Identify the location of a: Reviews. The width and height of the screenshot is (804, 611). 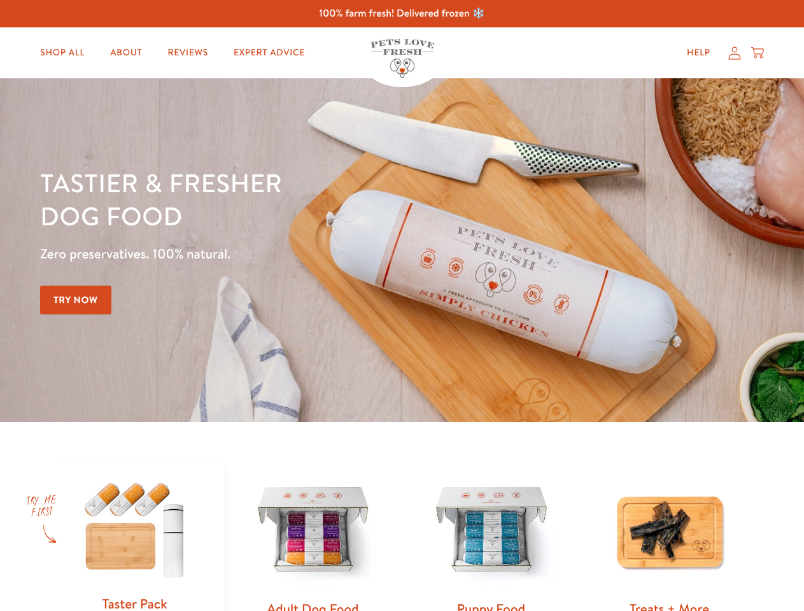
(187, 53).